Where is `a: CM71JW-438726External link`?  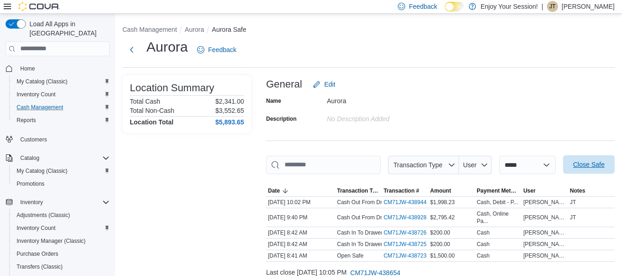
a: CM71JW-438726External link is located at coordinates (408, 232).